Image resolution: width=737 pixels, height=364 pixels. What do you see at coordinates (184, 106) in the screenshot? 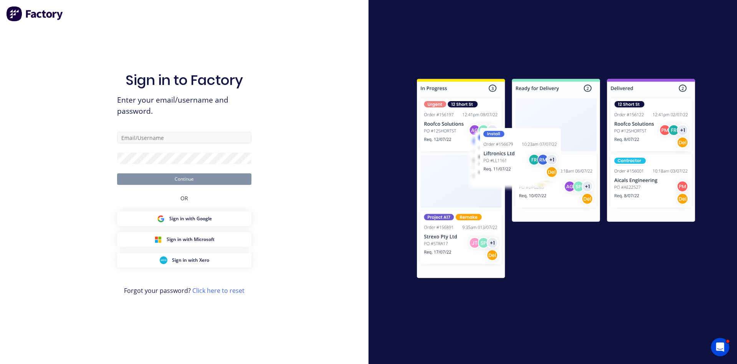
I see `span: Enter your email/username and password.` at bounding box center [184, 106].